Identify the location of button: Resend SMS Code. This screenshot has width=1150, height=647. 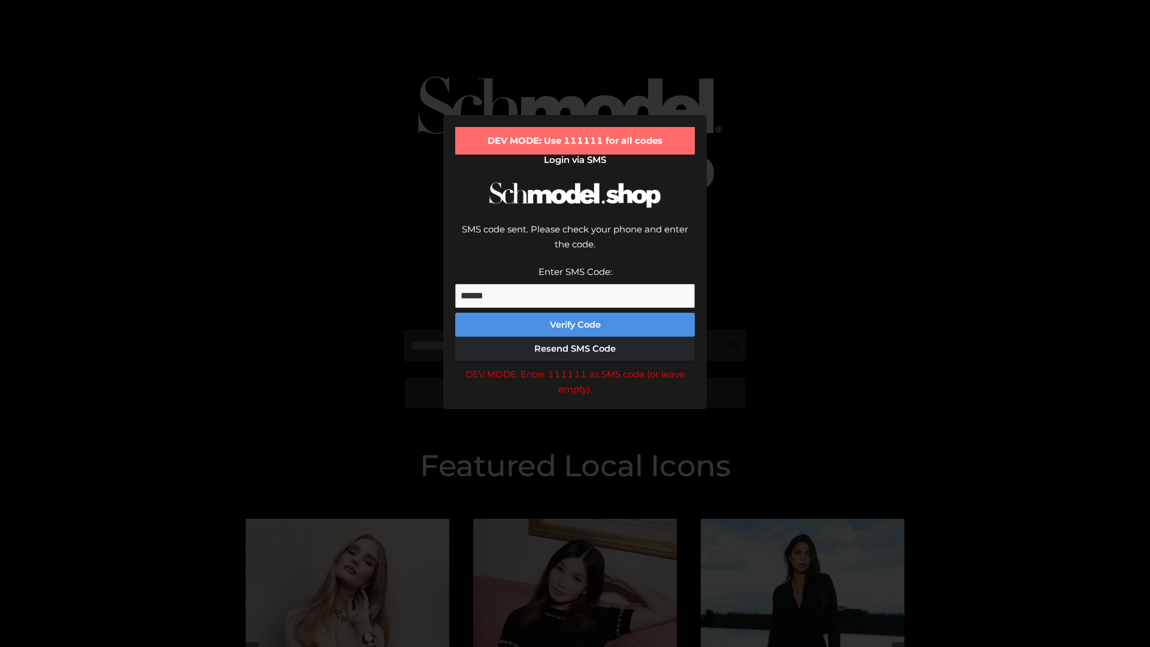
(575, 349).